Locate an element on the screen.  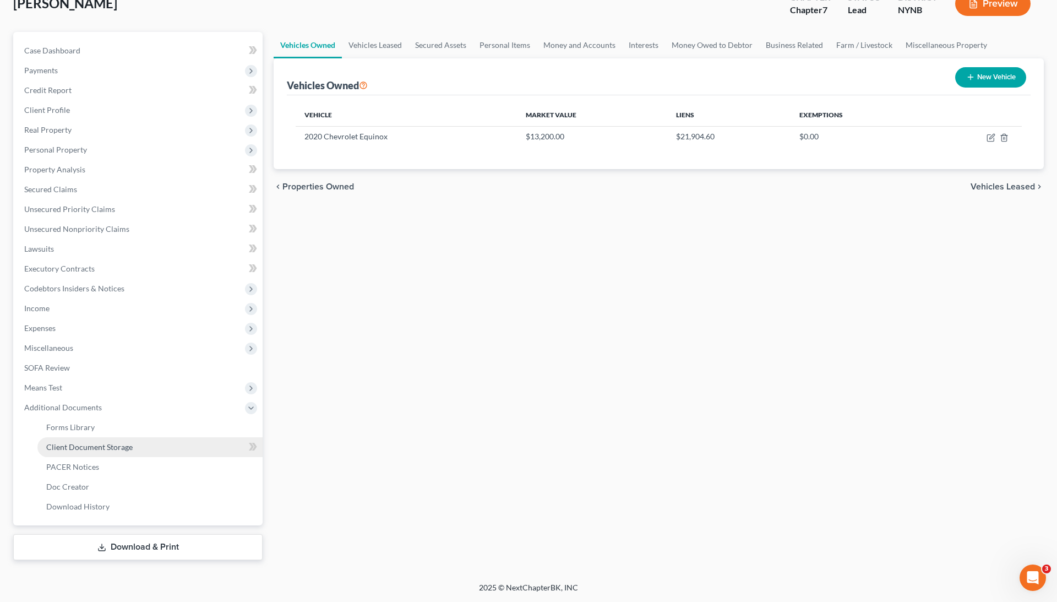
div: Vehicles Owned is located at coordinates (327, 85).